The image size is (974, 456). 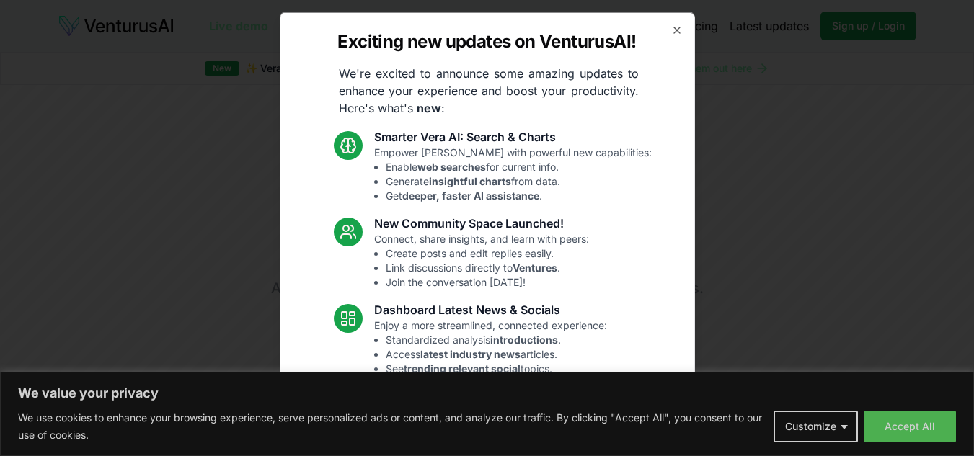 I want to click on p: Connect, share insights, and learn with peers:, so click(x=482, y=260).